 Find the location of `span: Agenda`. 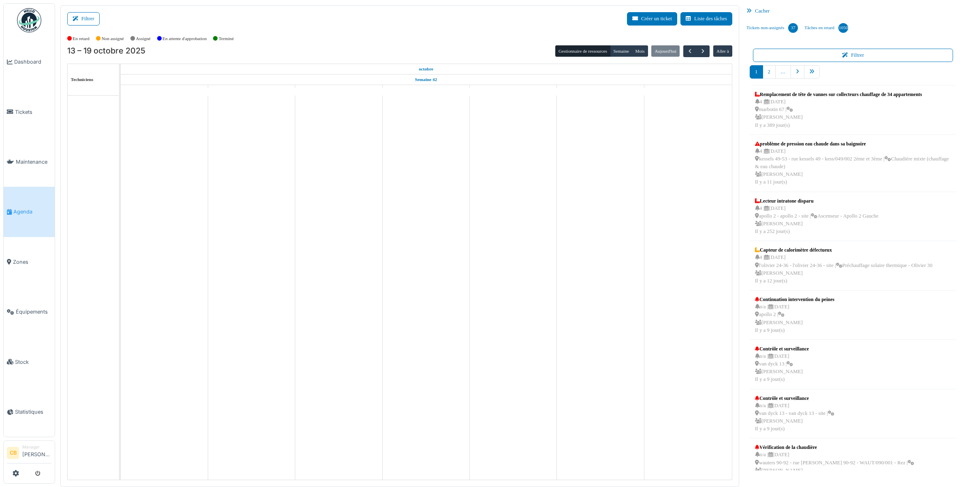

span: Agenda is located at coordinates (32, 211).